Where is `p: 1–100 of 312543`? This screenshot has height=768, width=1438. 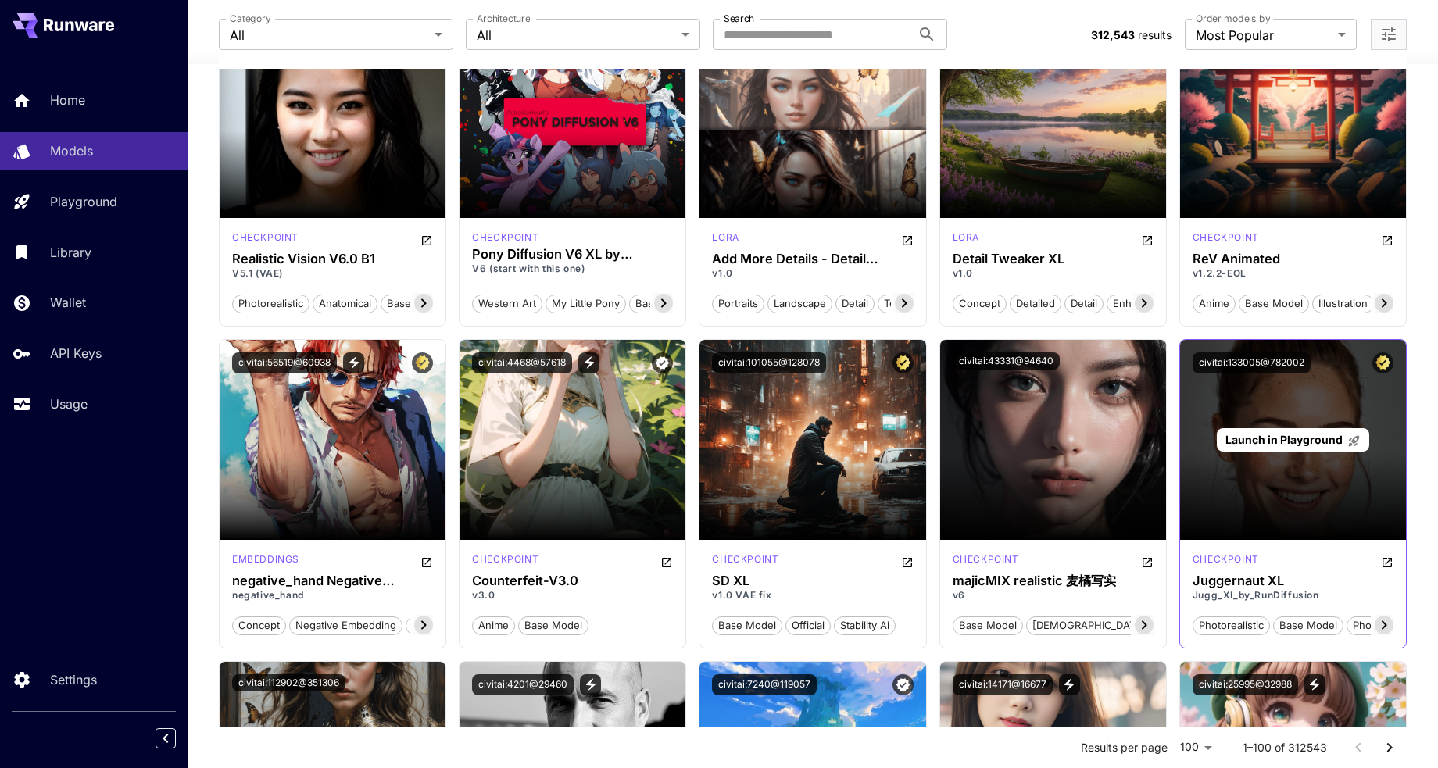 p: 1–100 of 312543 is located at coordinates (1285, 748).